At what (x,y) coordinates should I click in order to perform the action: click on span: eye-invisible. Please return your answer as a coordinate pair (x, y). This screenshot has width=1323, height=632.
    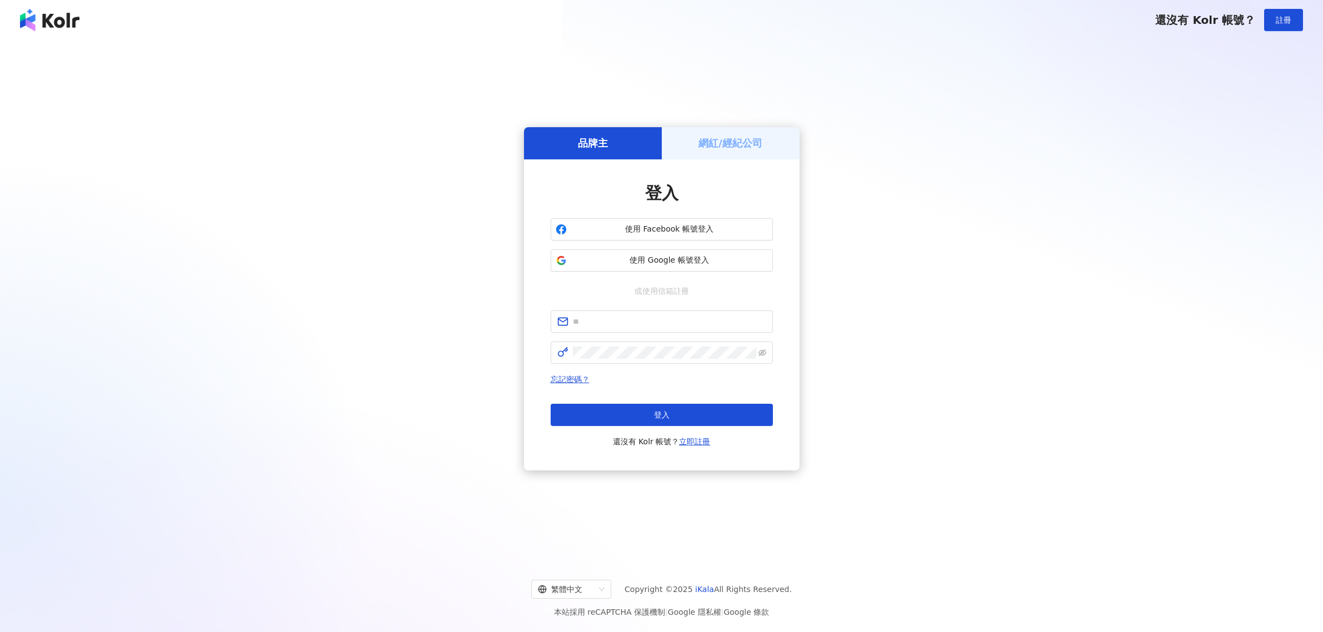
    Looking at the image, I should click on (762, 353).